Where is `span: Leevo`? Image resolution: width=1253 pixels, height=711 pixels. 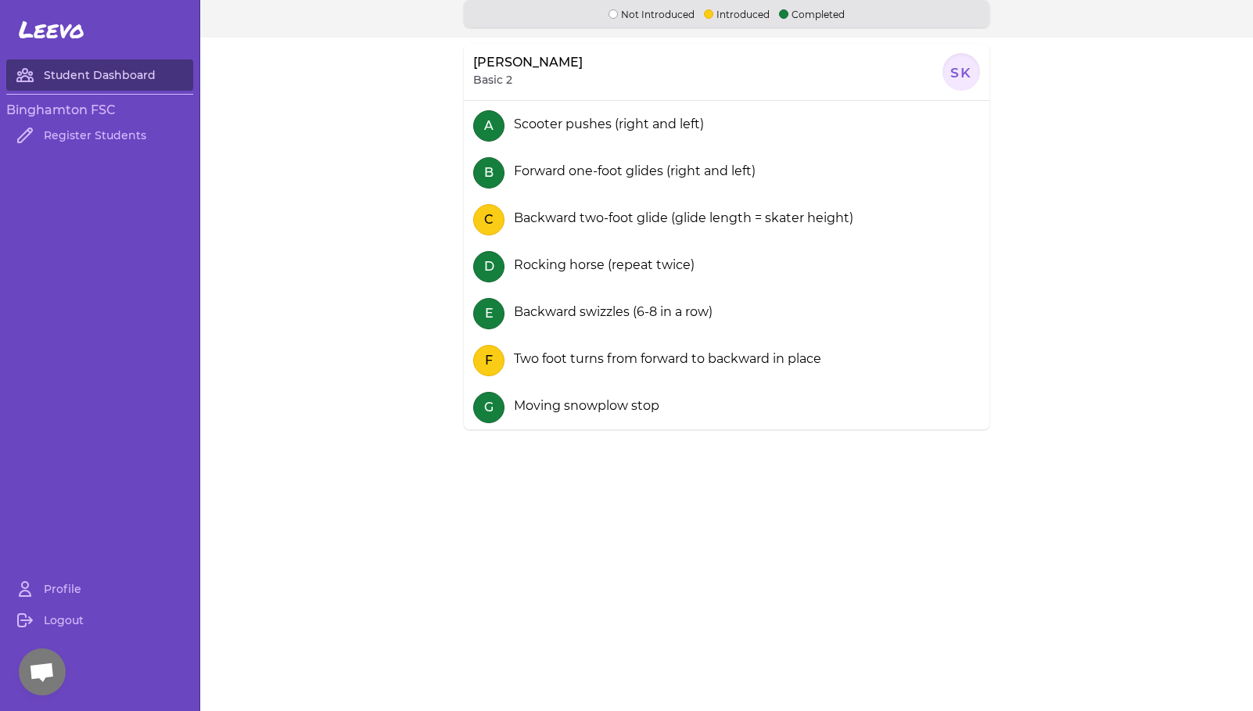 span: Leevo is located at coordinates (52, 30).